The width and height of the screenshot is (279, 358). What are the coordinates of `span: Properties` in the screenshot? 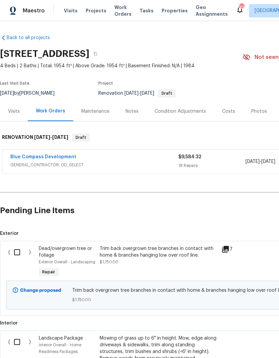 It's located at (175, 11).